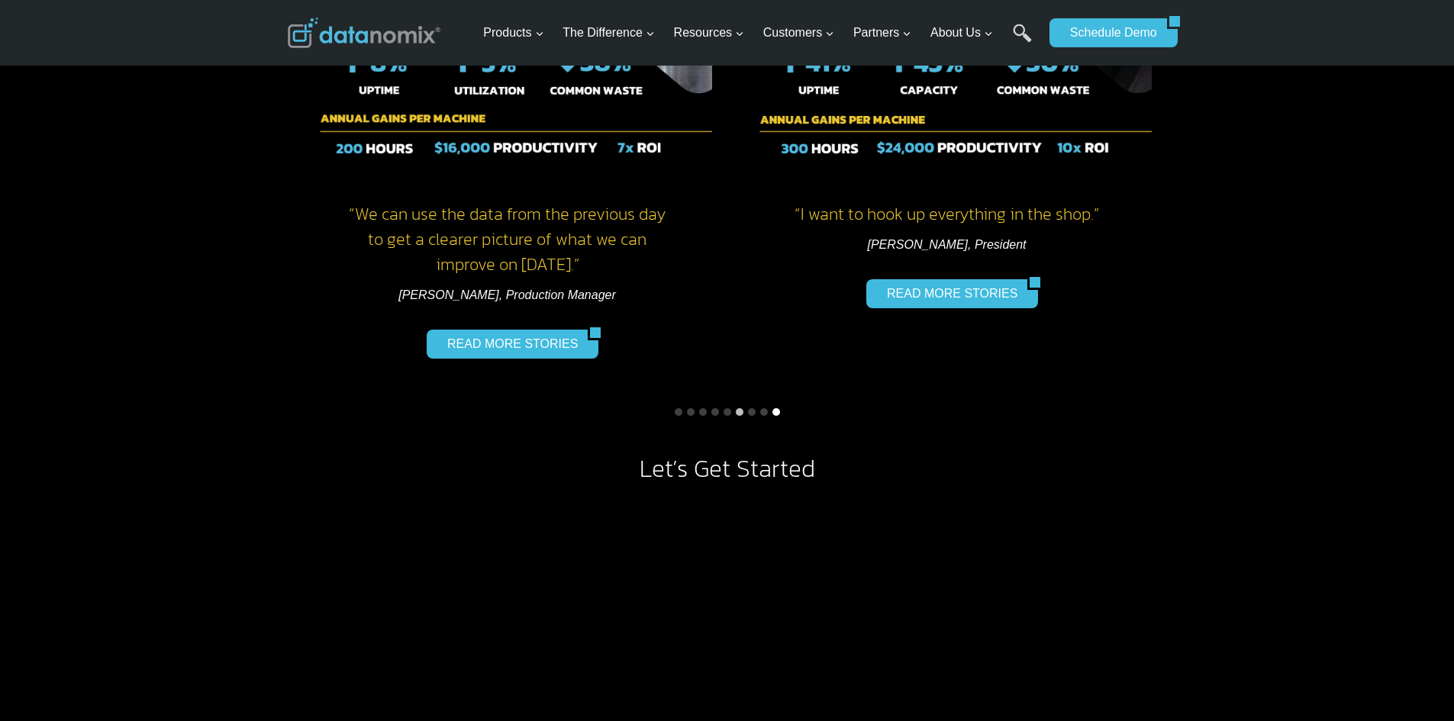 The height and width of the screenshot is (721, 1454). What do you see at coordinates (715, 412) in the screenshot?
I see `button: Go to slide 4` at bounding box center [715, 412].